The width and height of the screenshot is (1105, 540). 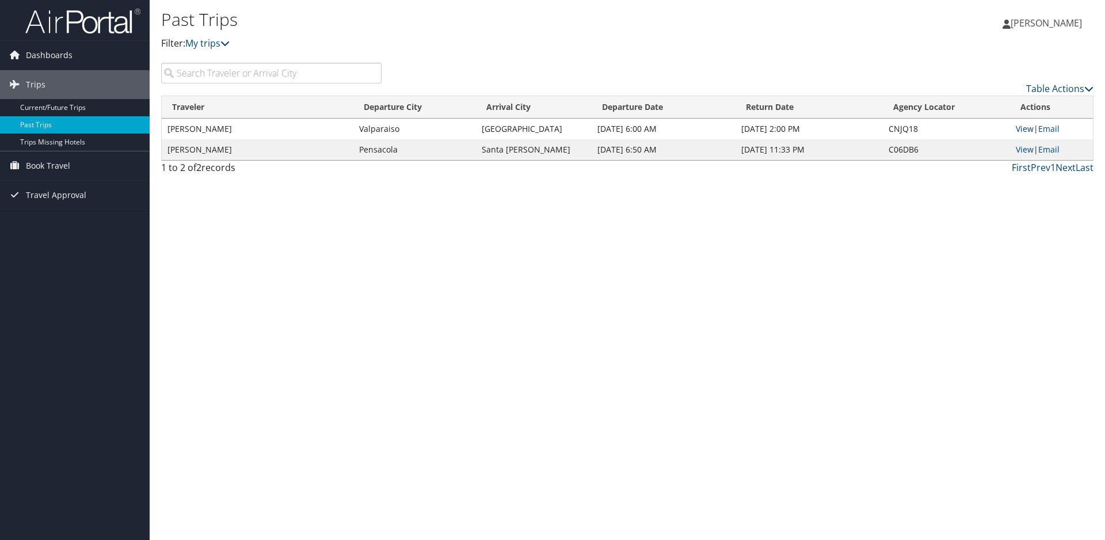 I want to click on td: Valparaiso, so click(x=415, y=129).